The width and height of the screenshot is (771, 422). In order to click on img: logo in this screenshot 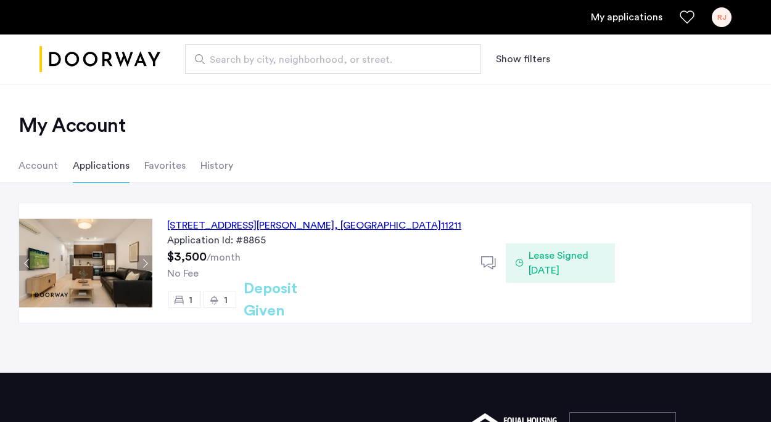, I will do `click(100, 59)`.